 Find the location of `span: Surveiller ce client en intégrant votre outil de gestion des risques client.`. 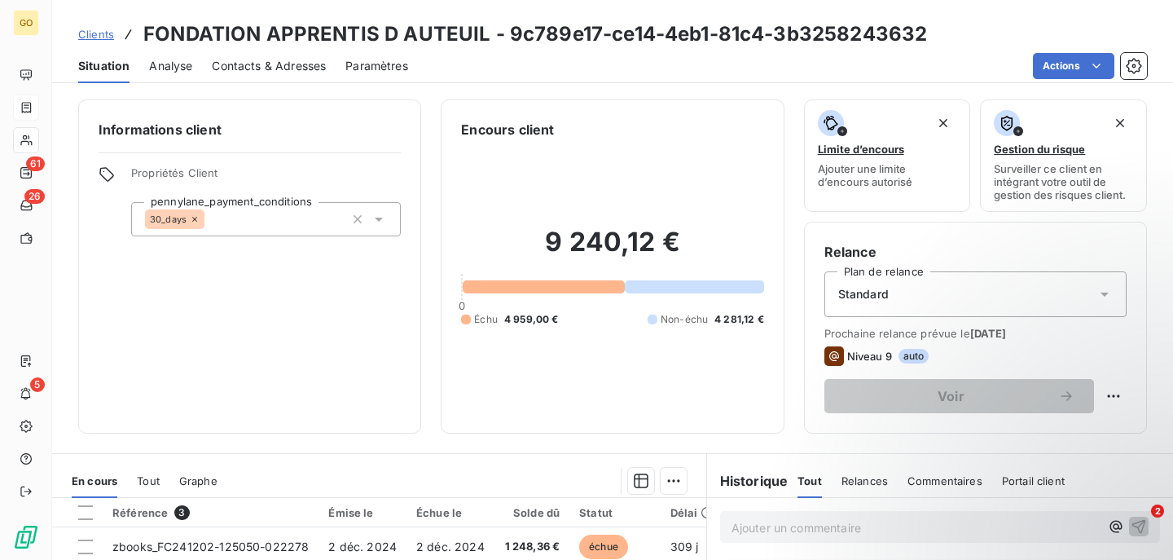

span: Surveiller ce client en intégrant votre outil de gestion des risques client. is located at coordinates (1063, 182).